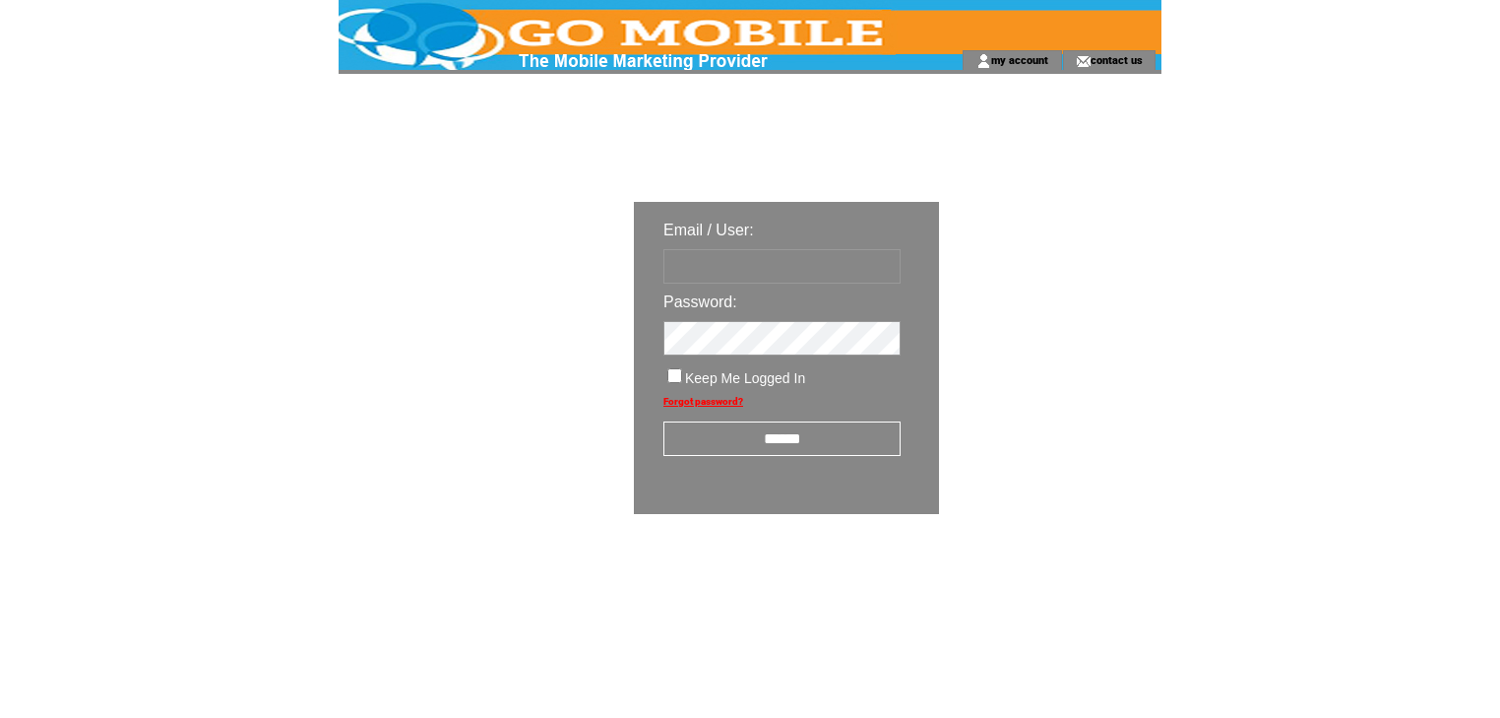 This screenshot has width=1500, height=718. What do you see at coordinates (709, 229) in the screenshot?
I see `span: Email / User:` at bounding box center [709, 229].